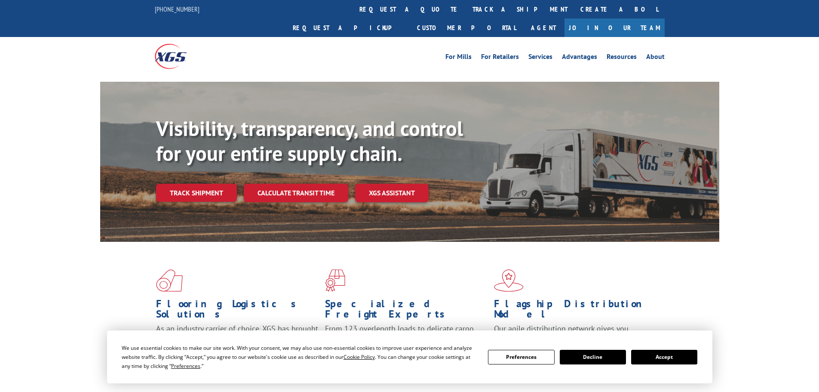  I want to click on a: Customer Portal, so click(467, 28).